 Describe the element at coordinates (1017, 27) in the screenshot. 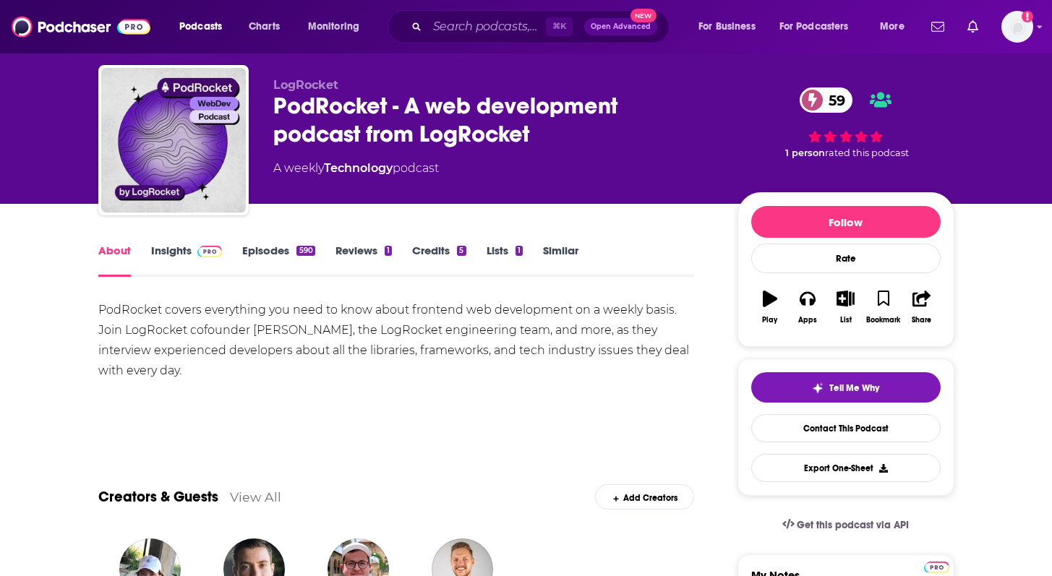

I see `img: User Profile` at that location.